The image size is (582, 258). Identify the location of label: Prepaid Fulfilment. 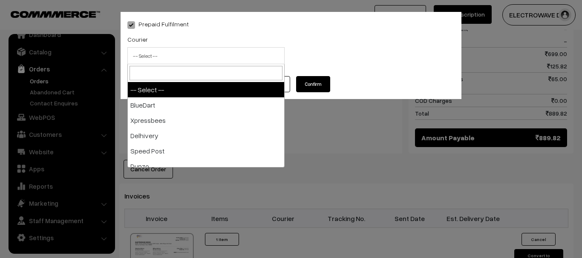
(158, 24).